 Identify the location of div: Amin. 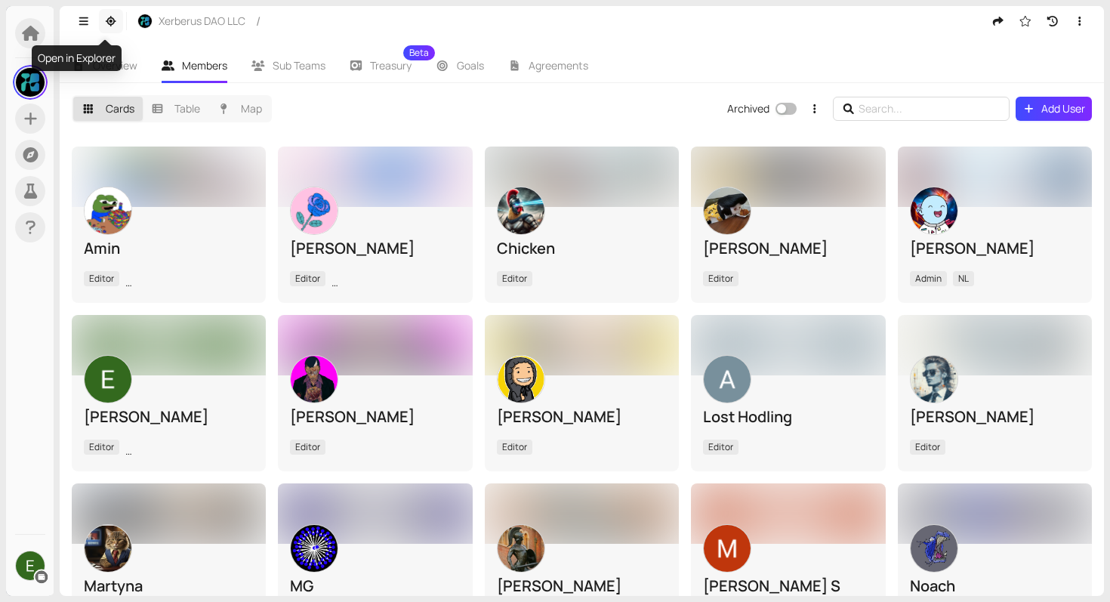
(168, 248).